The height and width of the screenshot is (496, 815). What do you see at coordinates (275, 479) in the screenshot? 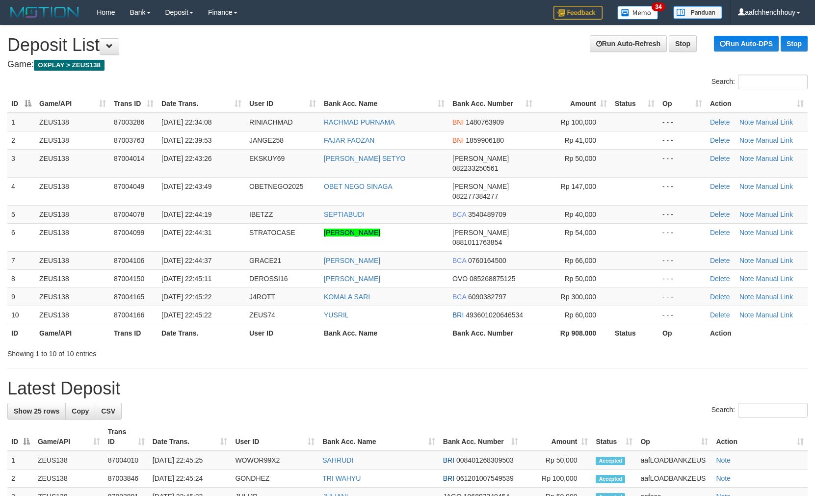
I see `td: GONDHEZ` at bounding box center [275, 479].